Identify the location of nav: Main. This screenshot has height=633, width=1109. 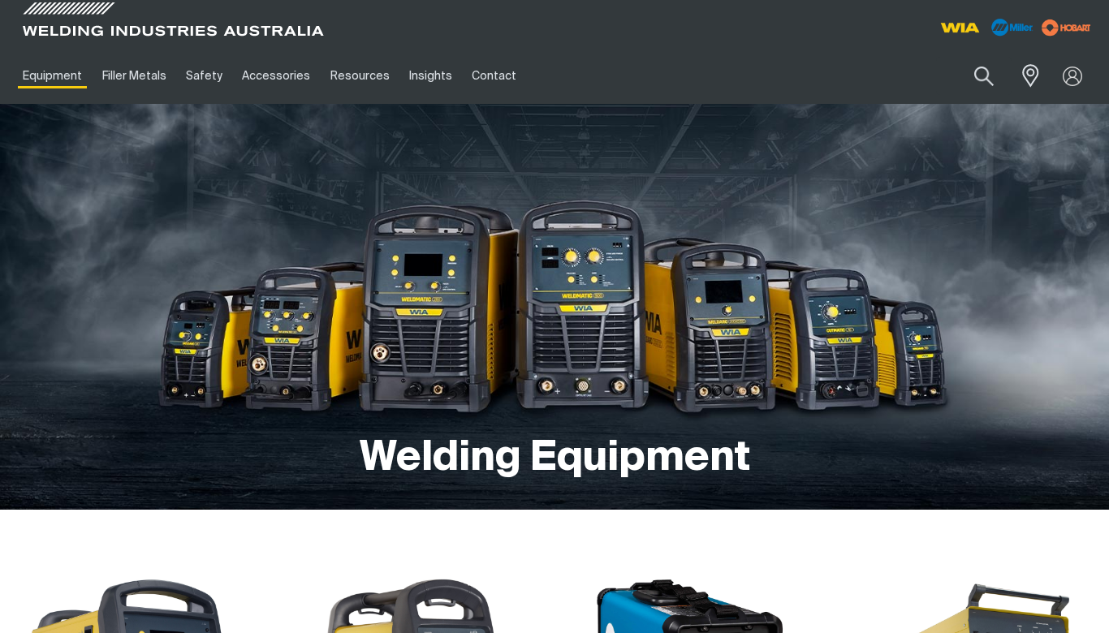
(419, 76).